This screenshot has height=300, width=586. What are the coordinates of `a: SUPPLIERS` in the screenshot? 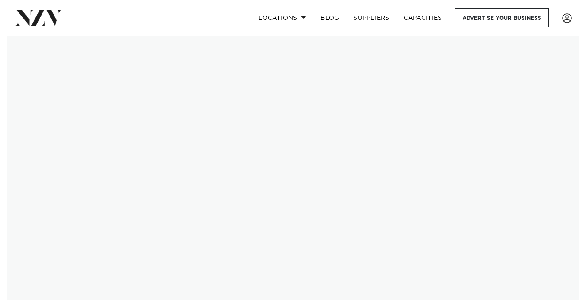 It's located at (371, 18).